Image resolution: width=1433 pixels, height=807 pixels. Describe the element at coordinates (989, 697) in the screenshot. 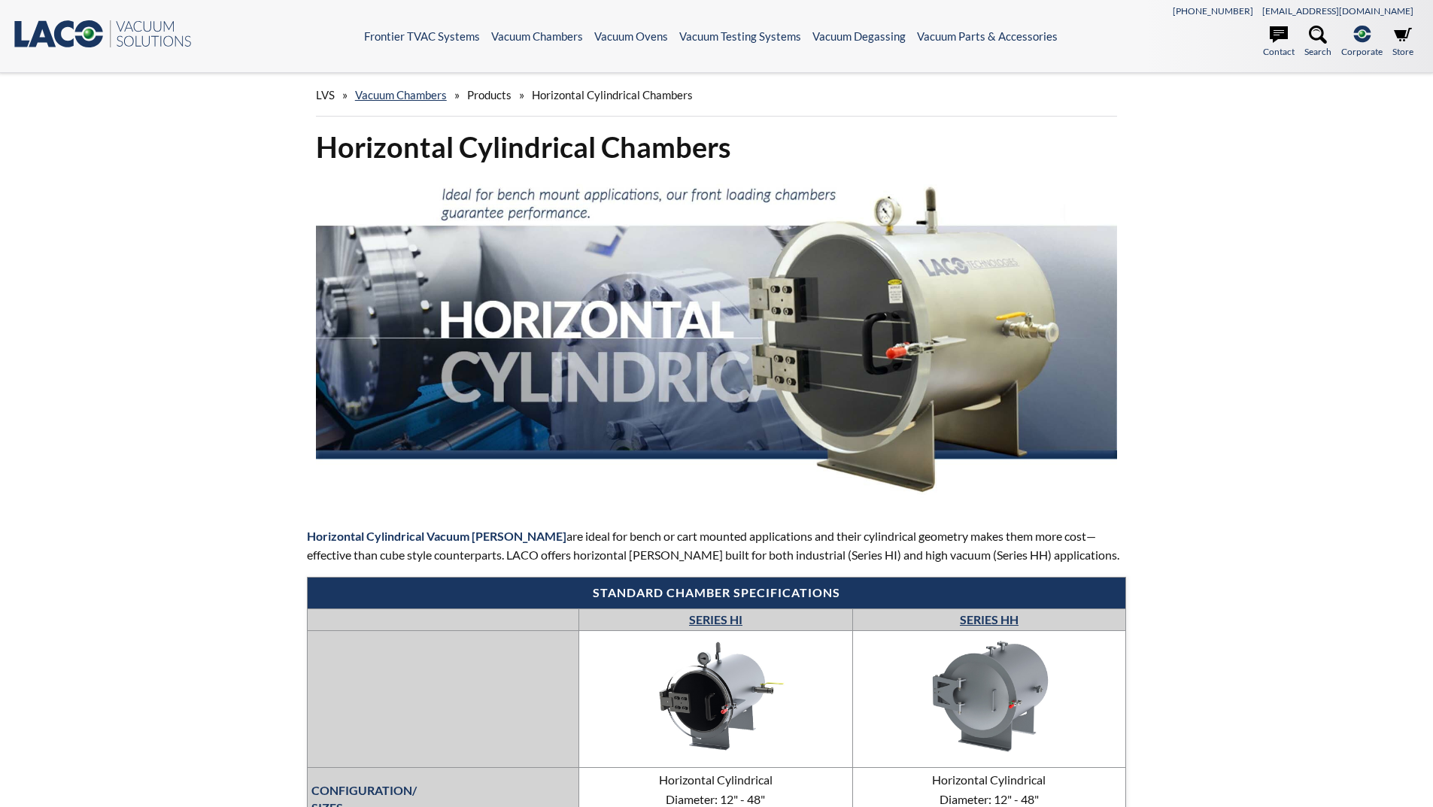

I see `img: LVC2430-3312-HH.jpg` at that location.